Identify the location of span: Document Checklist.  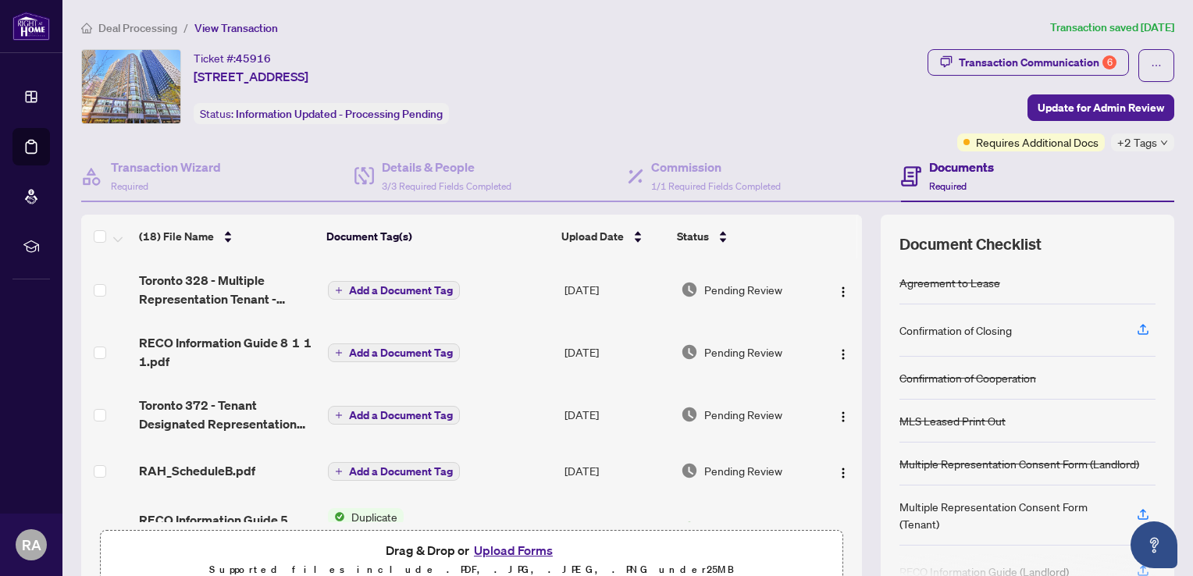
(971, 244).